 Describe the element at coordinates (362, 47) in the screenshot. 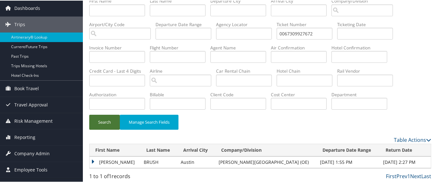

I see `label: Hotel Confirmation` at that location.